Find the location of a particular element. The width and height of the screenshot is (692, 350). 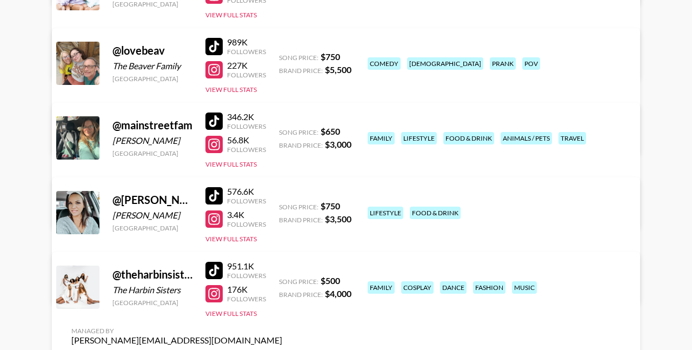

div: @ lovebeav is located at coordinates (152, 50).